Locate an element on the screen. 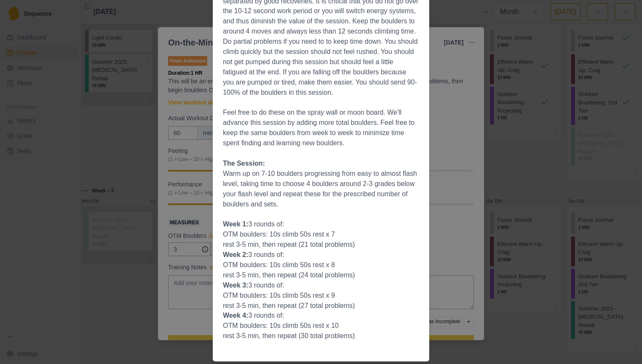 This screenshot has width=642, height=364. p: OTM boulders: 10s climb 50s rest x 8 is located at coordinates (321, 265).